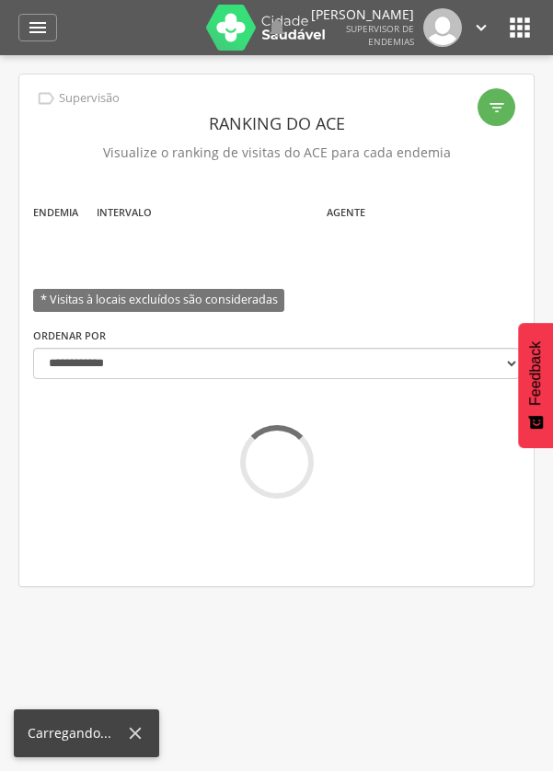  I want to click on label: Endemia, so click(55, 213).